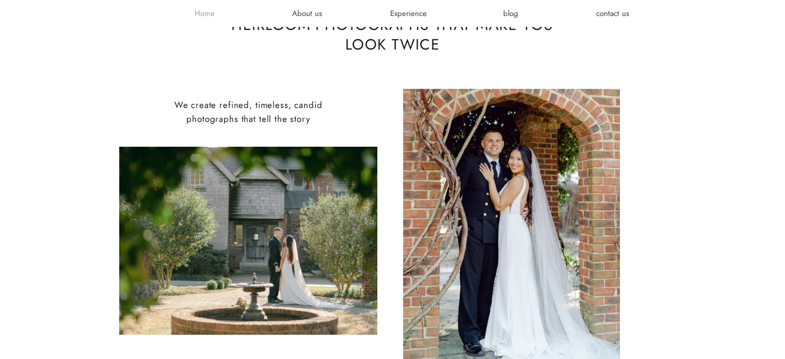 The width and height of the screenshot is (785, 359). What do you see at coordinates (409, 13) in the screenshot?
I see `h3: Experience` at bounding box center [409, 13].